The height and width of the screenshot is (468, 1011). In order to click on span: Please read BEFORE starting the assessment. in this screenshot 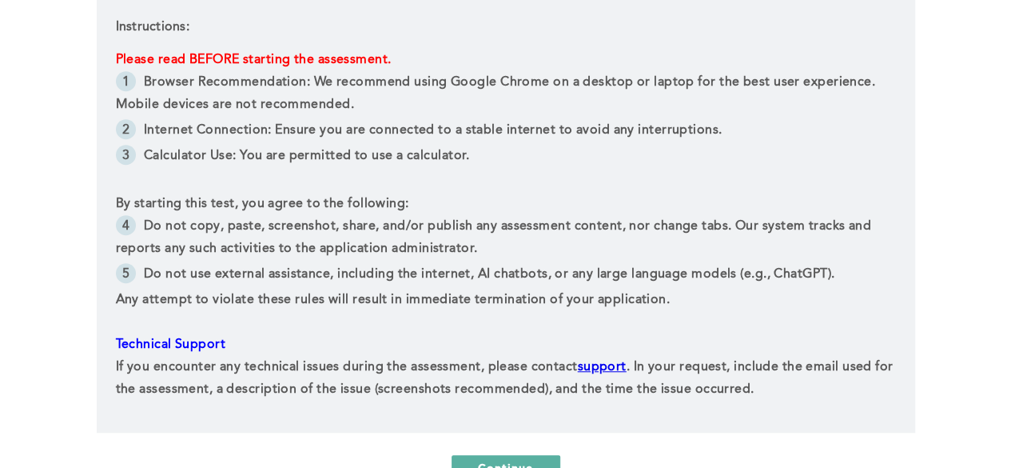, I will do `click(253, 60)`.